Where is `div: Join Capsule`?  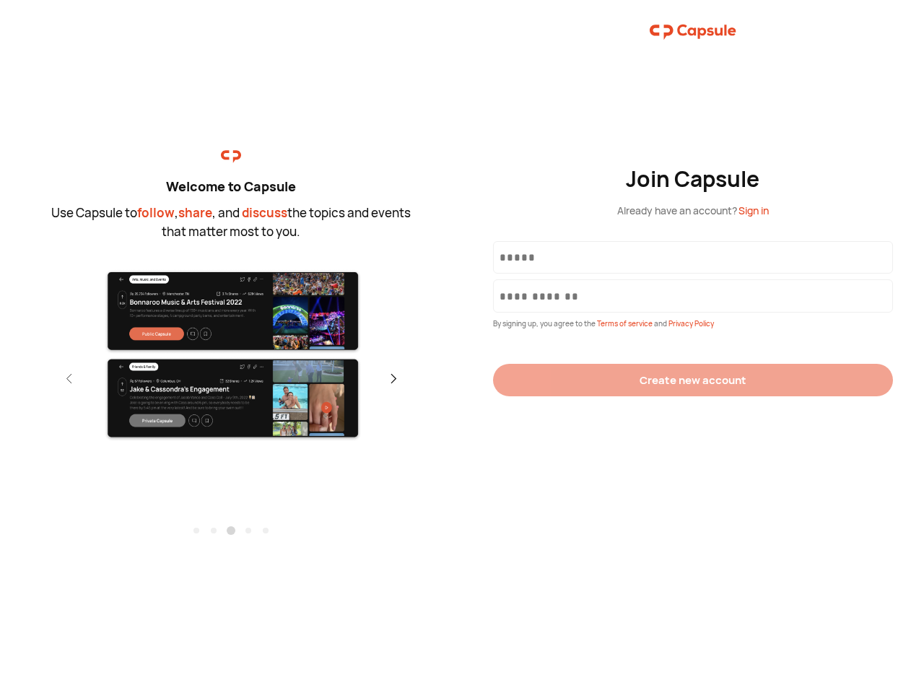
div: Join Capsule is located at coordinates (693, 179).